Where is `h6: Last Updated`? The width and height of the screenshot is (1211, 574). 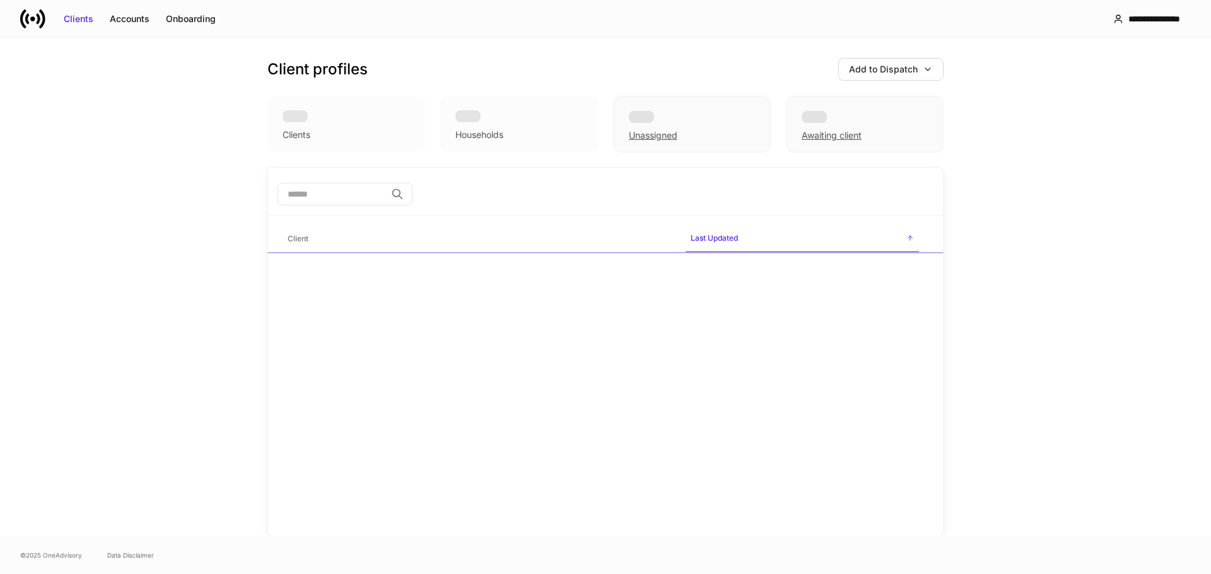
h6: Last Updated is located at coordinates (714, 238).